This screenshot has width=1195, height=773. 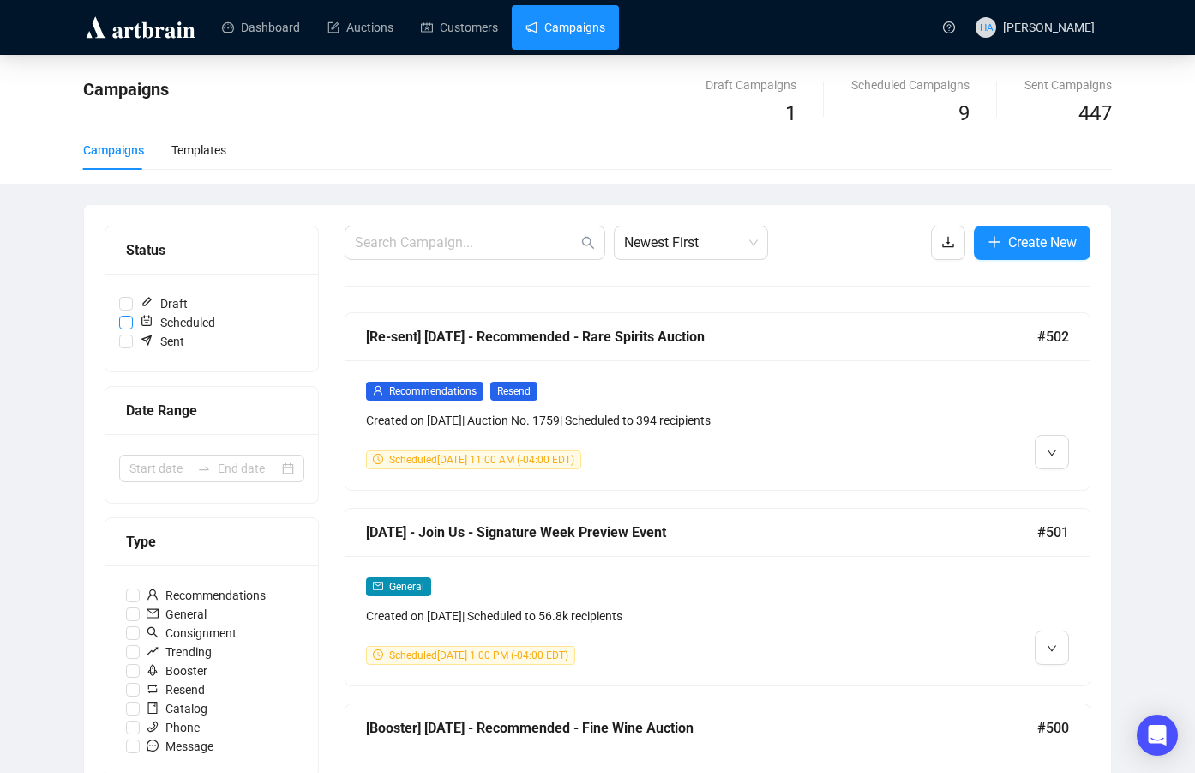 I want to click on span: #502, so click(x=1053, y=336).